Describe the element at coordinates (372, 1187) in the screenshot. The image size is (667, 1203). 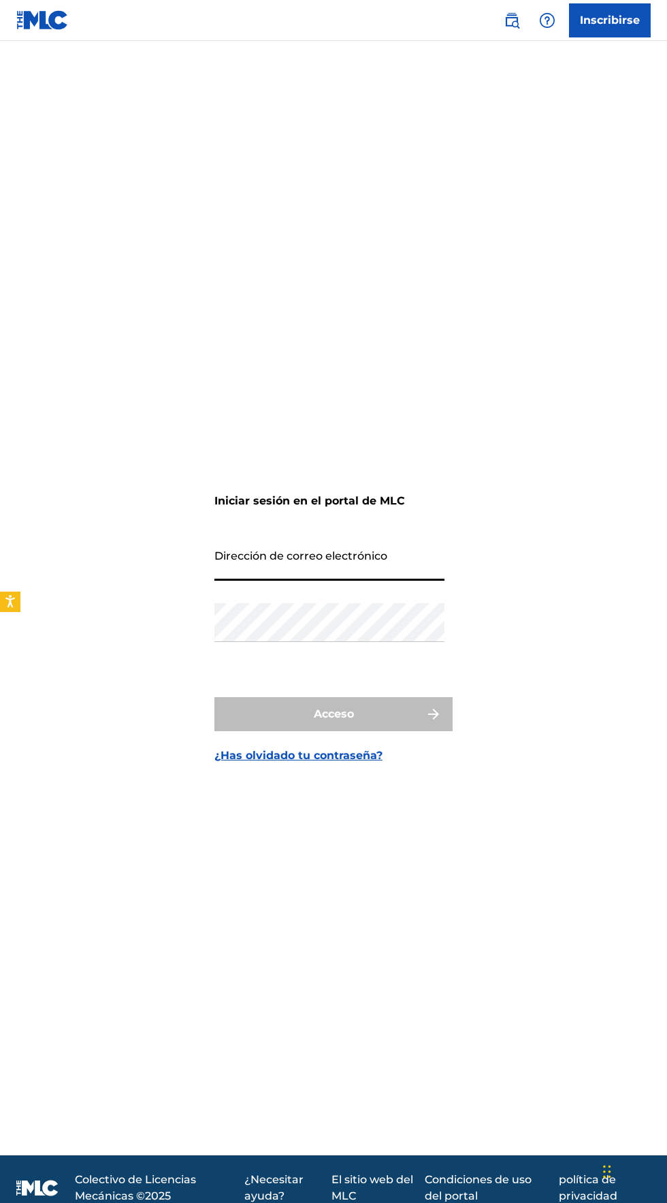
I see `font: El sitio web del MLC` at that location.